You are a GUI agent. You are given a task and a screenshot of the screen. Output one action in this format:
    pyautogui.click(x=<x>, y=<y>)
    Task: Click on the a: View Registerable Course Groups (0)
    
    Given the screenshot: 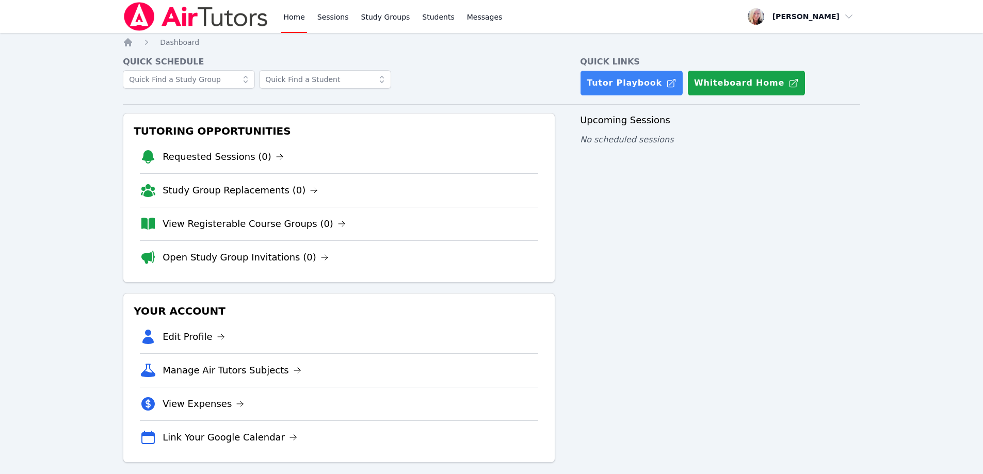 What is the action you would take?
    pyautogui.click(x=254, y=224)
    